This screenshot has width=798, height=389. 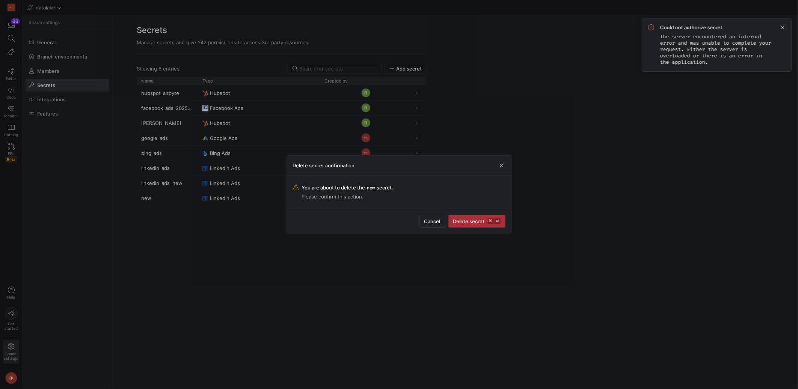 What do you see at coordinates (716, 49) in the screenshot?
I see `code: The server encountered an internal error and was unable to complete your request. Either the serv...` at bounding box center [716, 49].